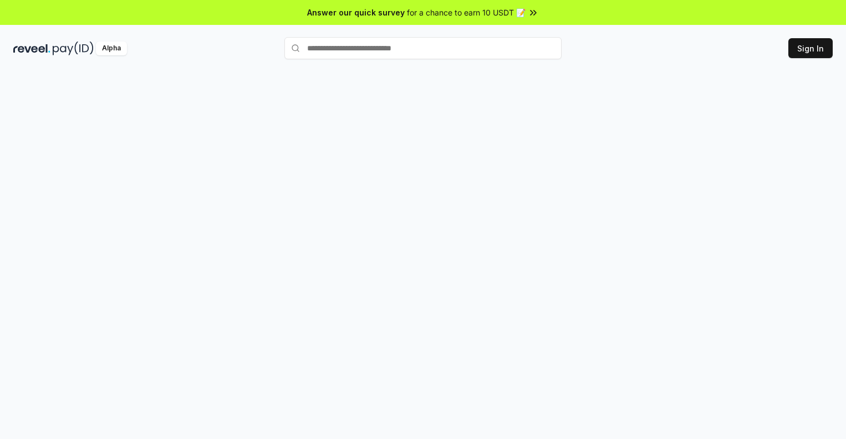  I want to click on img: pay_id, so click(73, 48).